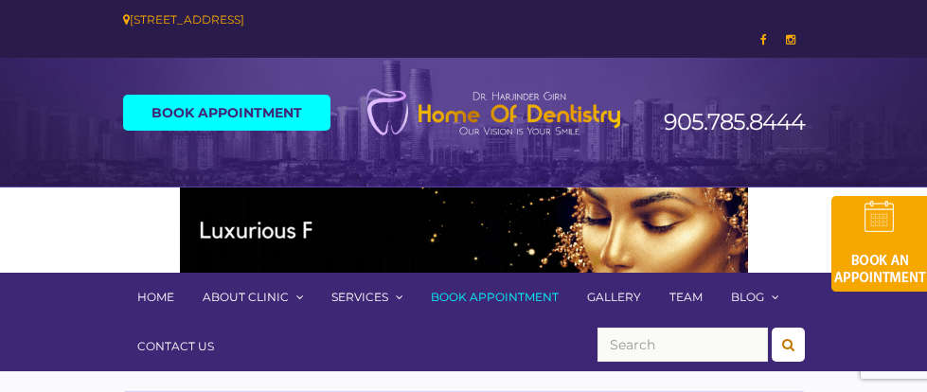  I want to click on a: Blog, so click(755, 297).